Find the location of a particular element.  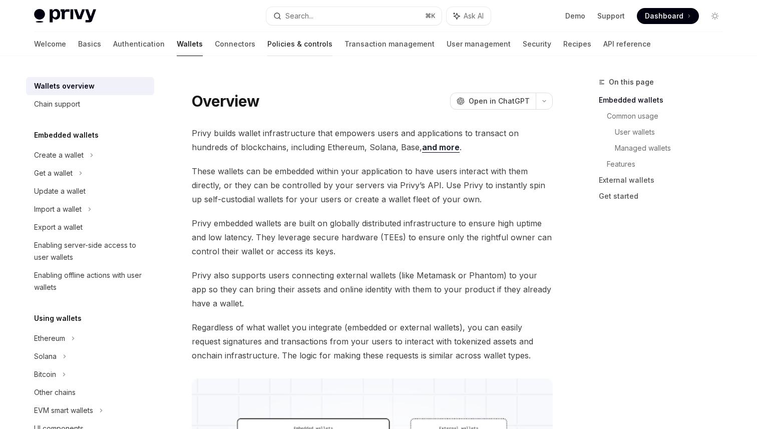

a: Recipes is located at coordinates (577, 44).